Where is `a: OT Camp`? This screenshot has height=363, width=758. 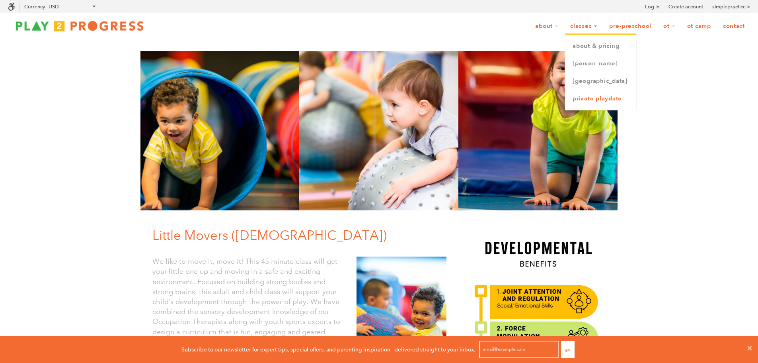
a: OT Camp is located at coordinates (699, 26).